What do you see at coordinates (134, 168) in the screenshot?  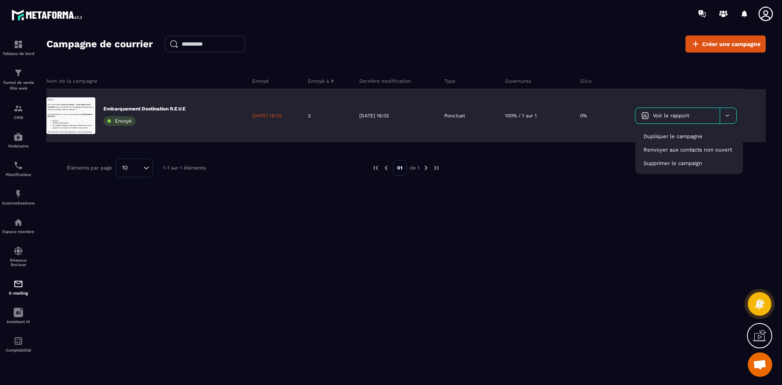 I see `div: Search for option` at bounding box center [134, 168].